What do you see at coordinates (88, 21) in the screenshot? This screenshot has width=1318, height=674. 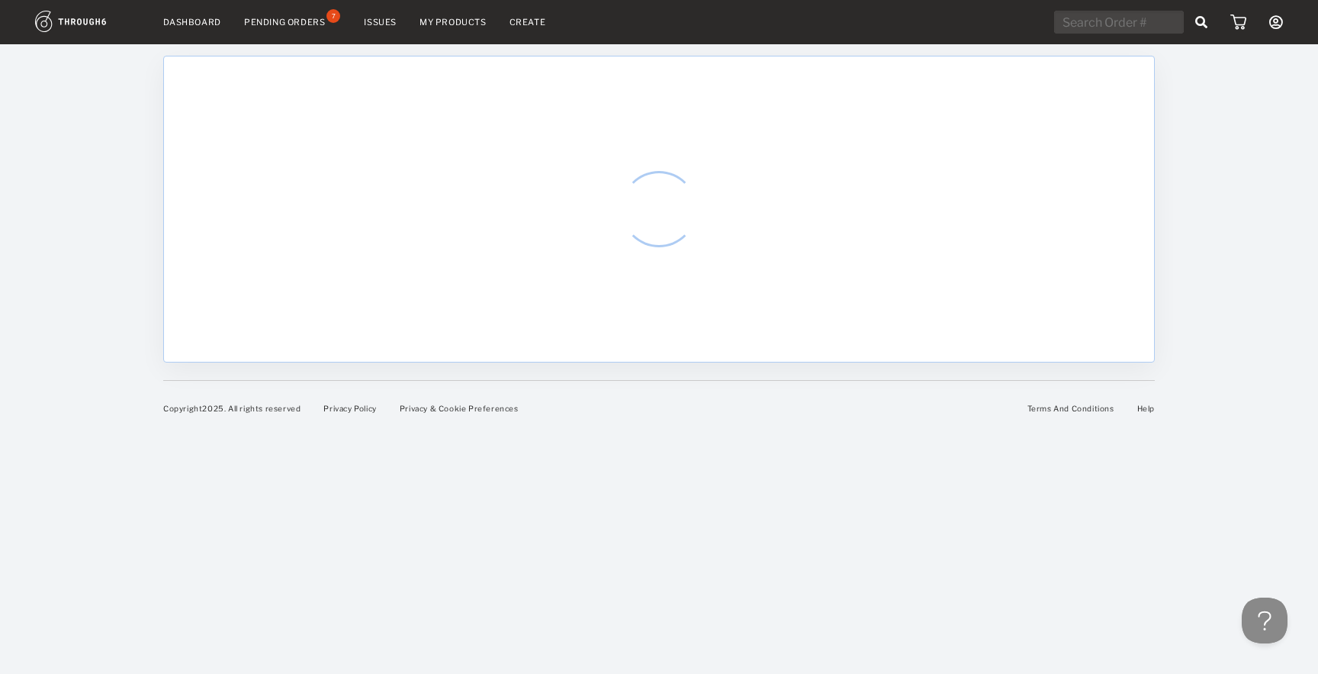 I see `img: logo.1c10ca64.svg` at bounding box center [88, 21].